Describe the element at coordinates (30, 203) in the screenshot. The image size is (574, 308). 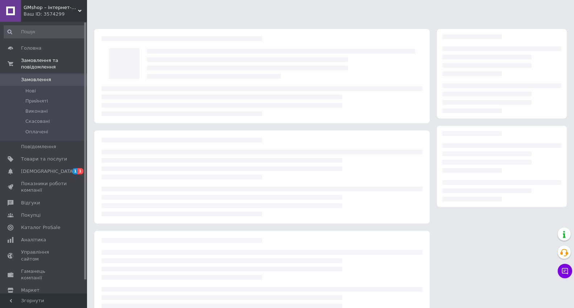
I see `span: Відгуки` at that location.